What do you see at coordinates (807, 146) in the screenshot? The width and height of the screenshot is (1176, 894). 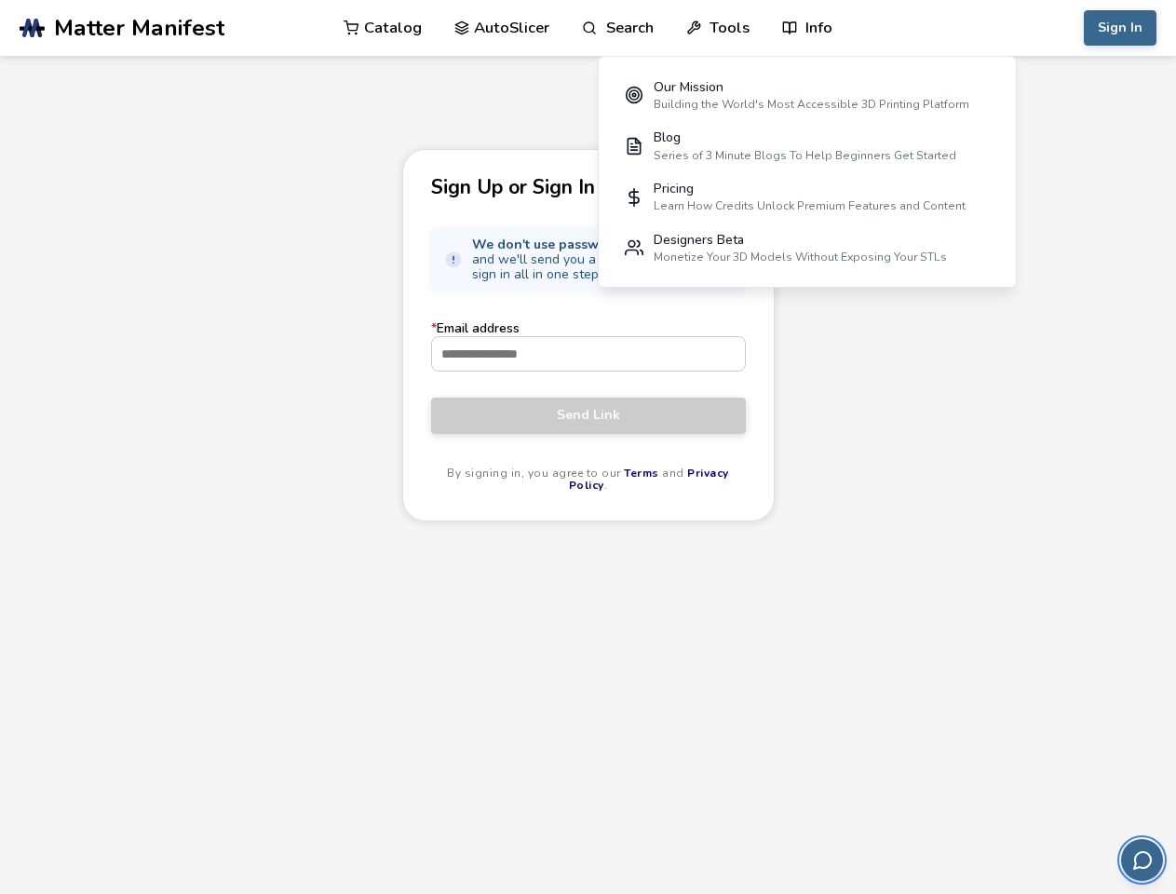 I see `a: BlogSeries of 3 Minute Blogs To Help Beginners Get Started` at bounding box center [807, 146].